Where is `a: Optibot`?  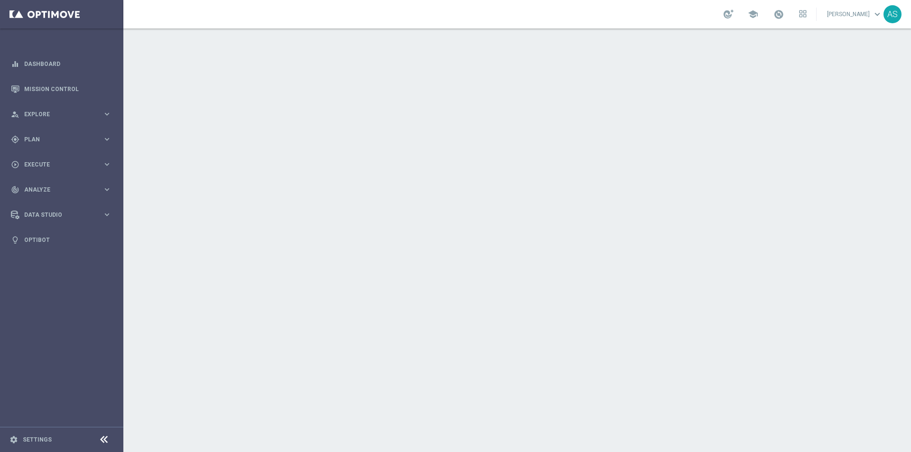
a: Optibot is located at coordinates (68, 240).